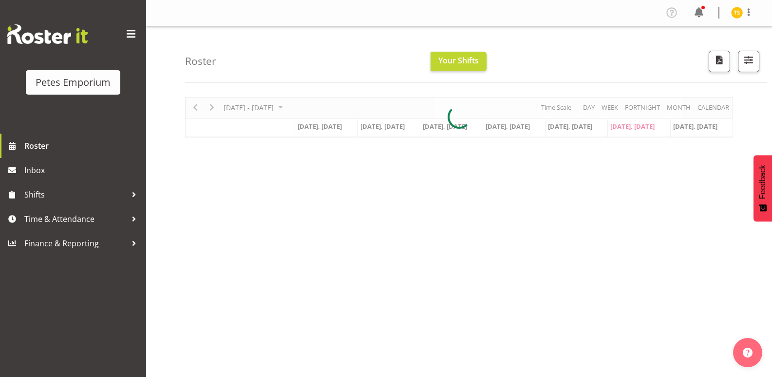 Image resolution: width=772 pixels, height=377 pixels. I want to click on span: Roster, so click(83, 146).